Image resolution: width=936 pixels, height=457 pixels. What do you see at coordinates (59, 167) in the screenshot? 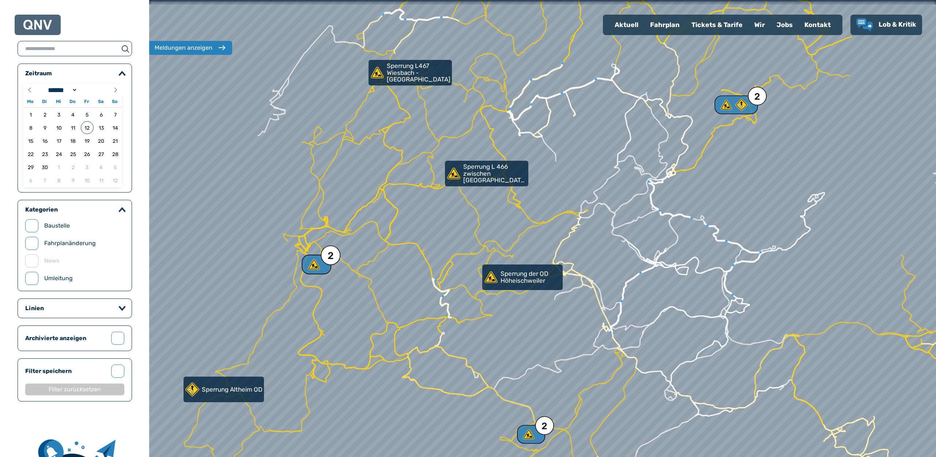
I see `span: 01.10.2025` at bounding box center [59, 167].